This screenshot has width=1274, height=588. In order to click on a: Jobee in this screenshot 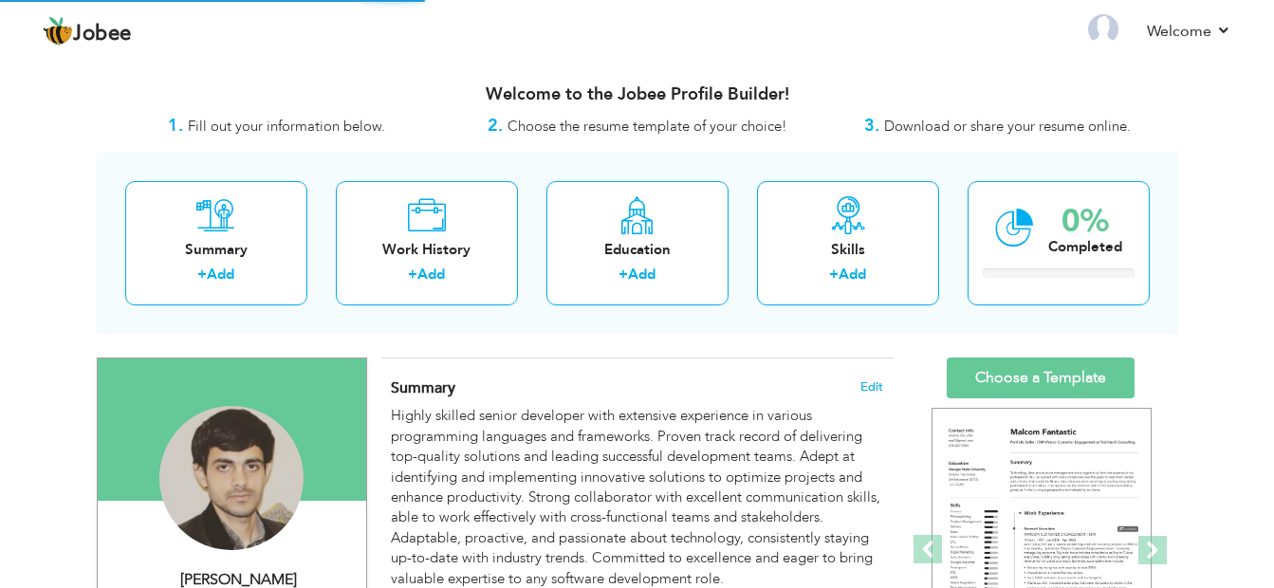, I will do `click(87, 31)`.